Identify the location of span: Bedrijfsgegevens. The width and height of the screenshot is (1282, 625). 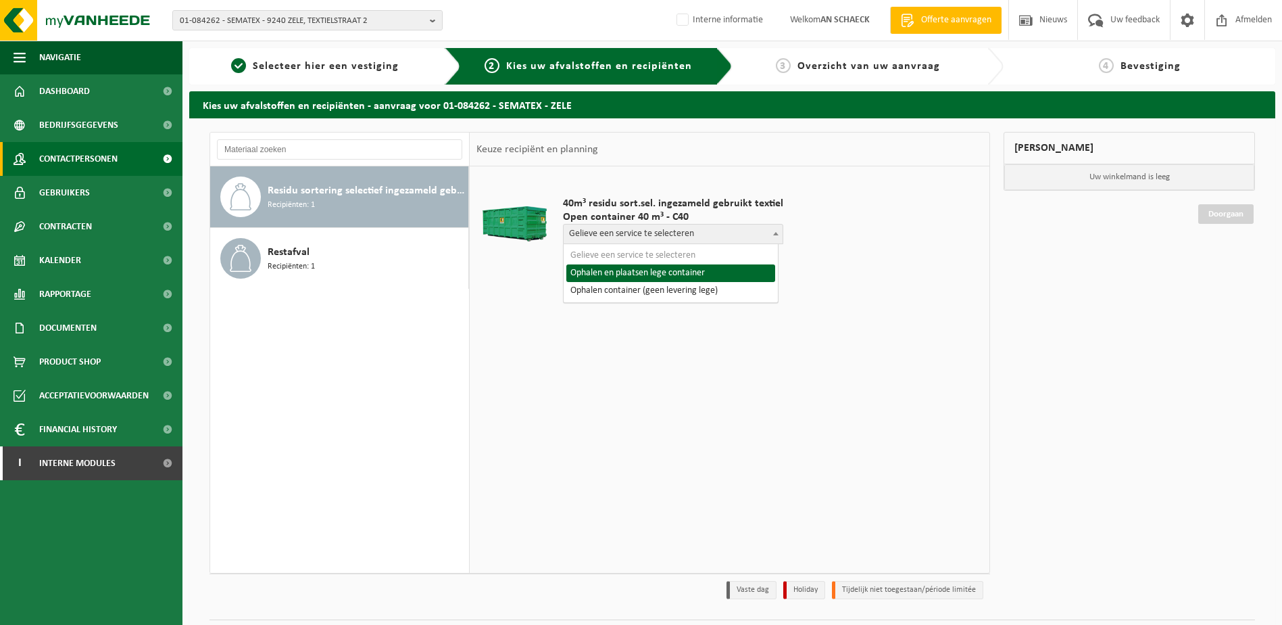
(78, 125).